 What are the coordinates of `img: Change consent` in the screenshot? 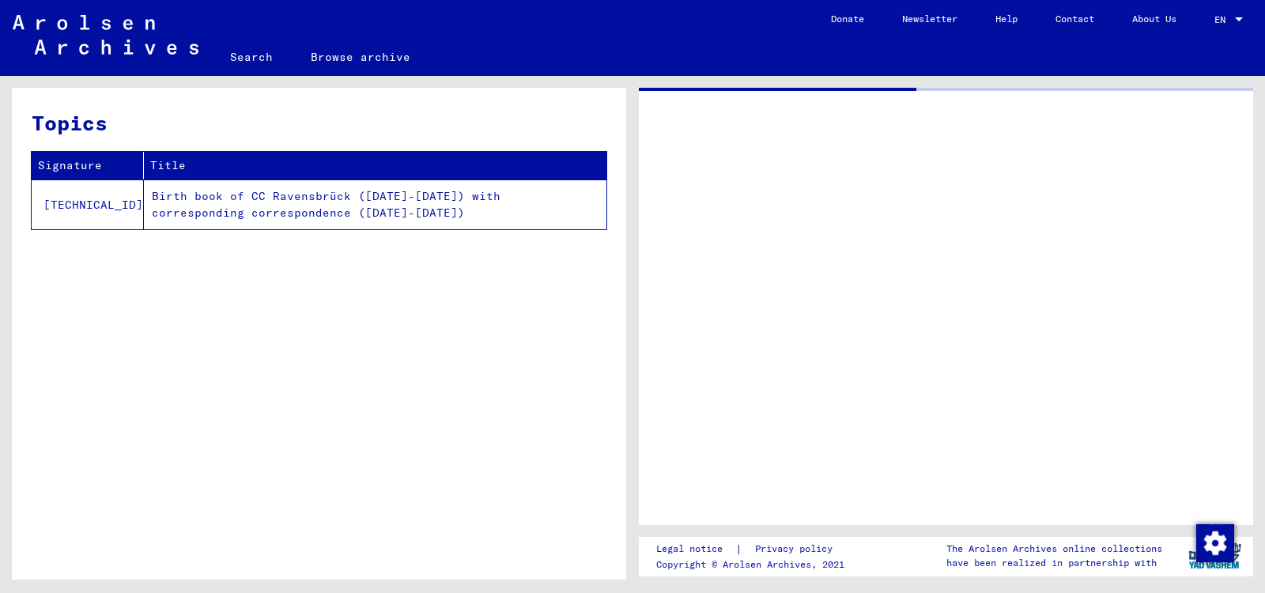 It's located at (1215, 543).